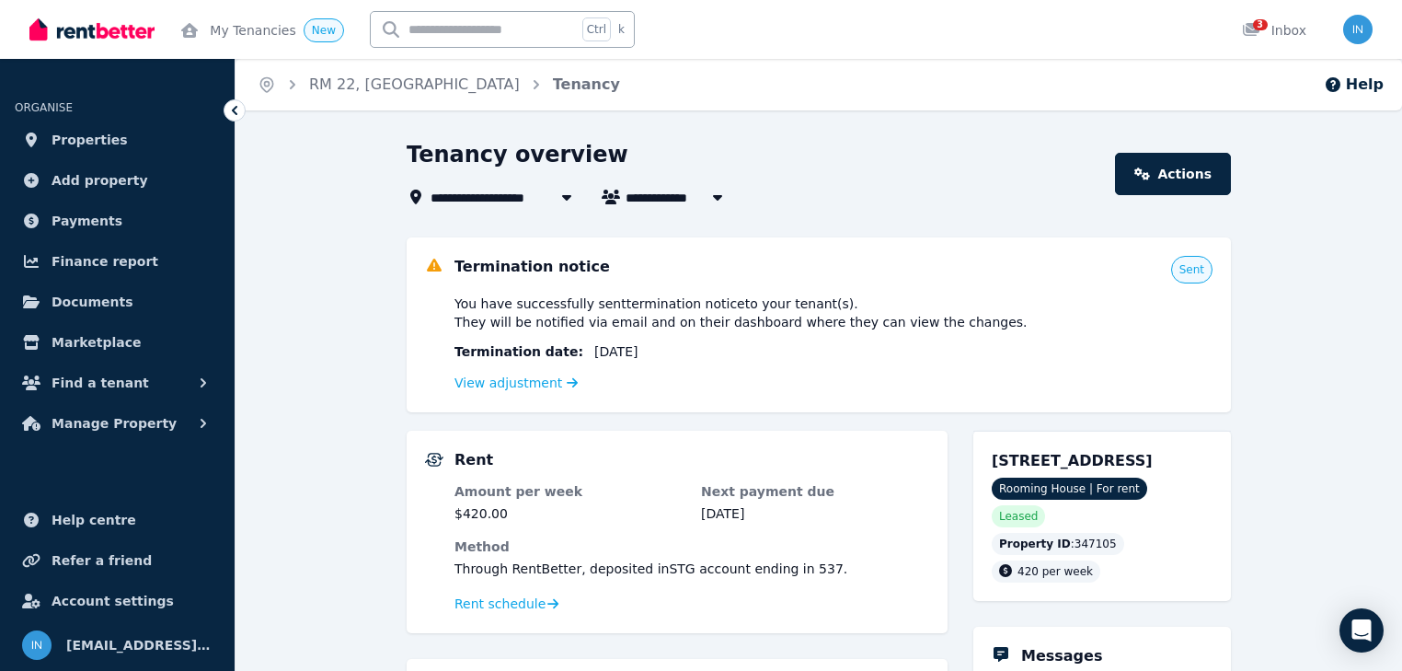 The width and height of the screenshot is (1402, 671). Describe the element at coordinates (516, 383) in the screenshot. I see `a: View adjustment` at that location.